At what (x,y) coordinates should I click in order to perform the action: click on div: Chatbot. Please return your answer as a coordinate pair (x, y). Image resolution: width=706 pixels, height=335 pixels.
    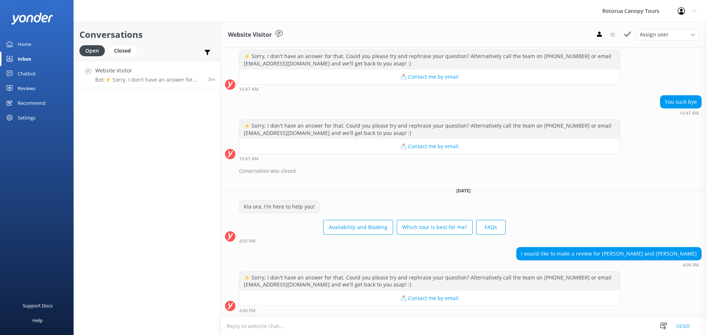
    Looking at the image, I should click on (26, 74).